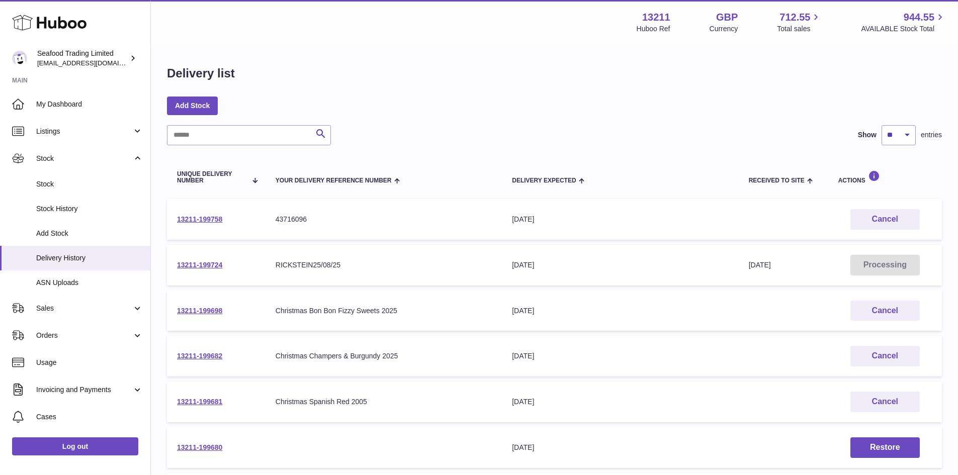  Describe the element at coordinates (84, 131) in the screenshot. I see `span: Listings` at that location.